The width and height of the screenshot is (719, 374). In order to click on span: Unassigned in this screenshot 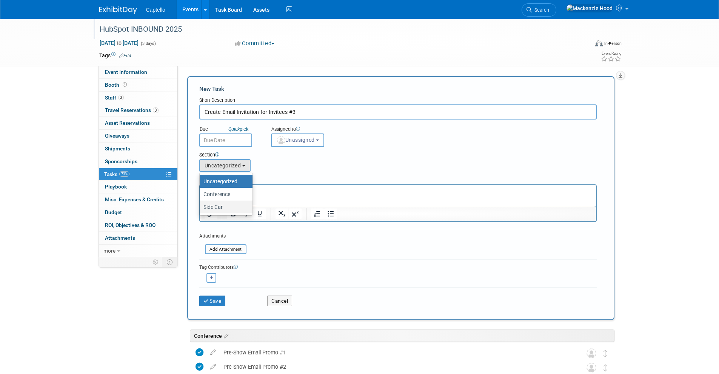, I will do `click(295, 140)`.